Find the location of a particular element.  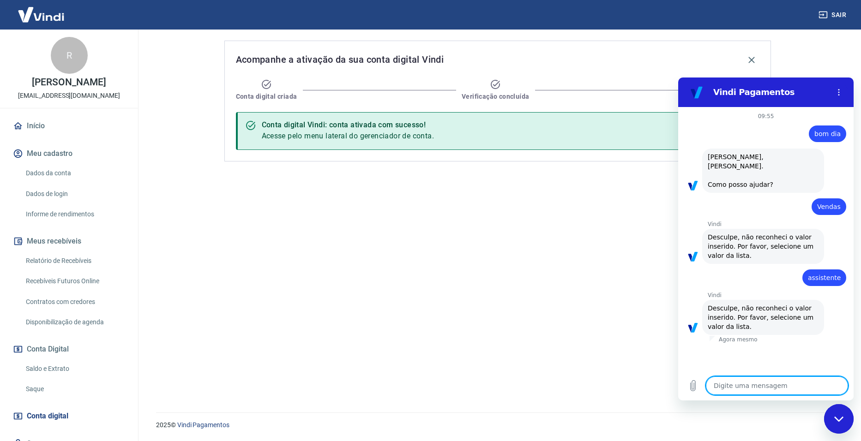

button: Sair is located at coordinates (833, 15).